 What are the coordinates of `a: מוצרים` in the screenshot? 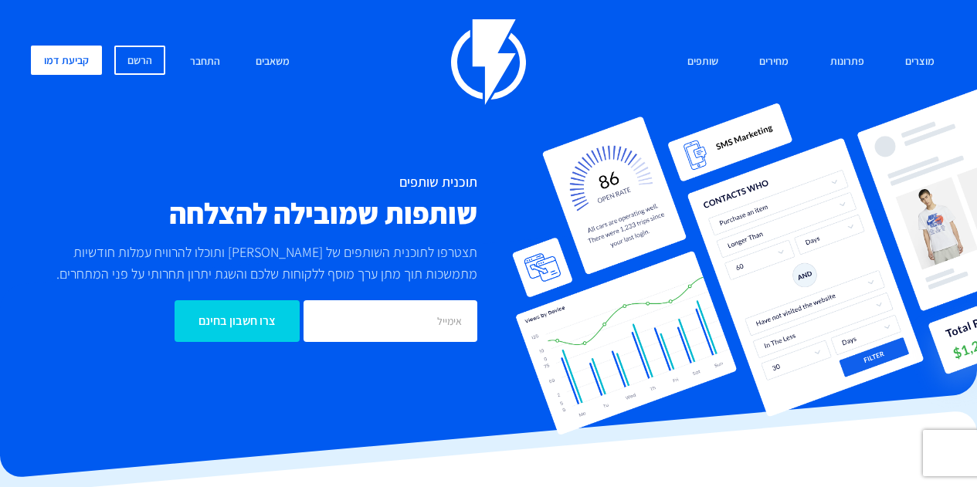 It's located at (920, 62).